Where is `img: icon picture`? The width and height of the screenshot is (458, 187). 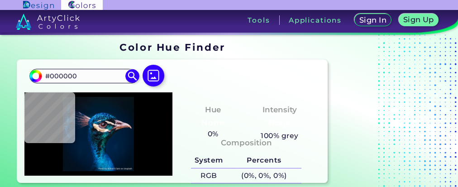 img: icon picture is located at coordinates (153, 76).